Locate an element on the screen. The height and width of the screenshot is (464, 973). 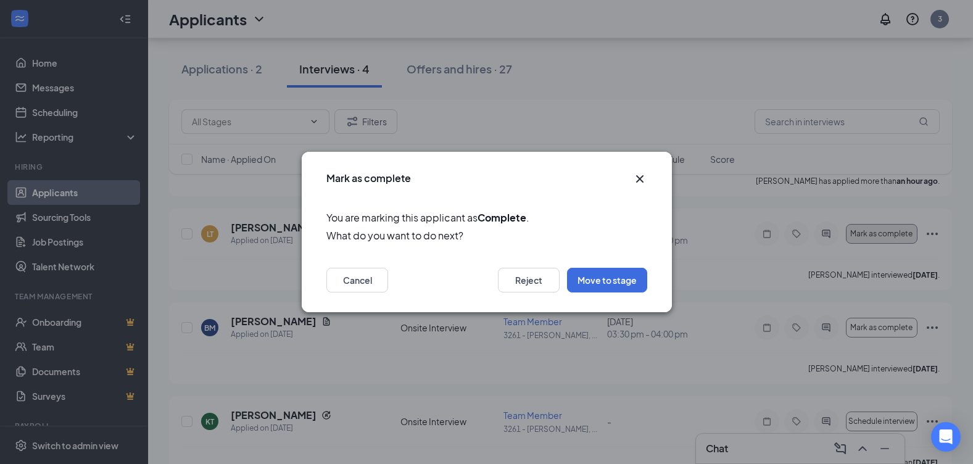
h3: Mark as complete is located at coordinates (368, 178).